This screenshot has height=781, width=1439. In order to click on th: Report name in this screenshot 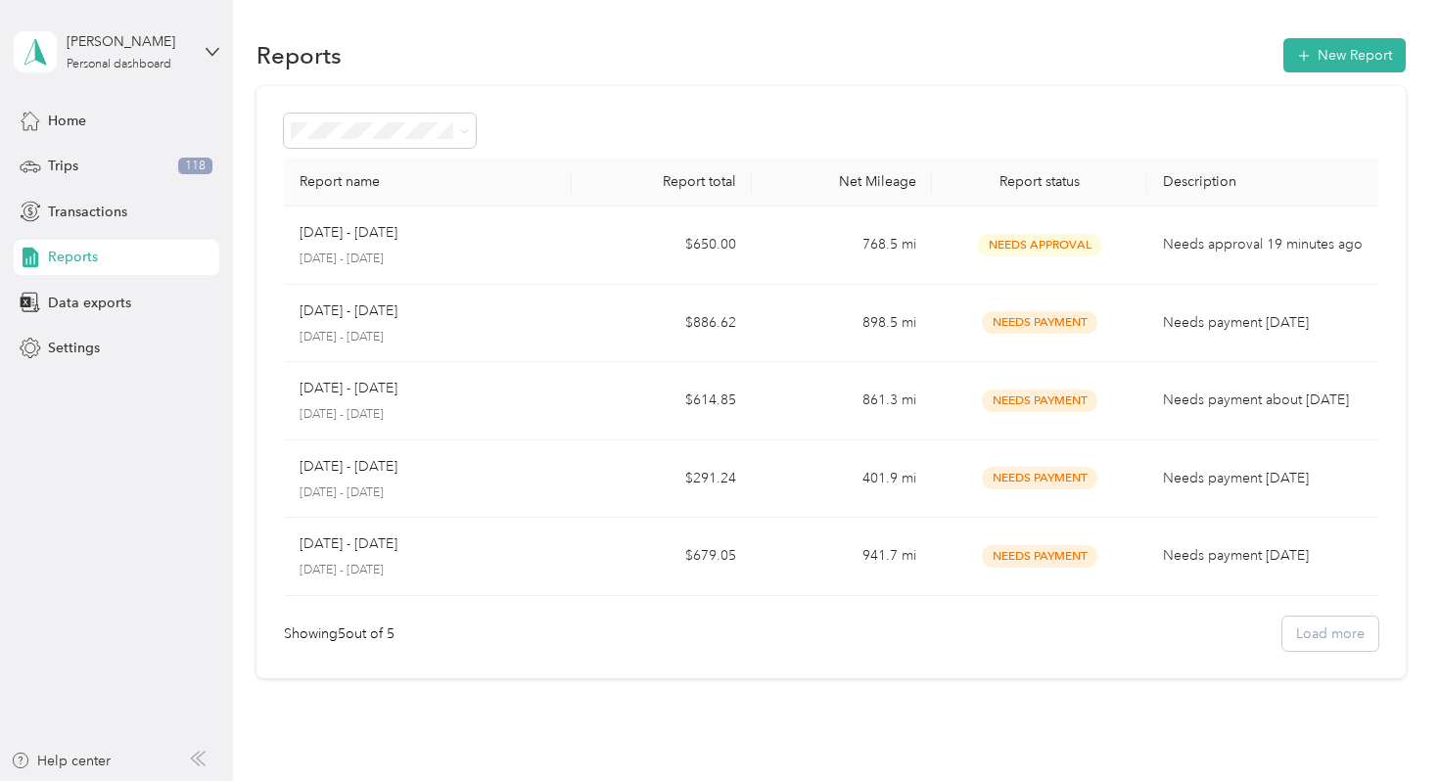, I will do `click(428, 182)`.